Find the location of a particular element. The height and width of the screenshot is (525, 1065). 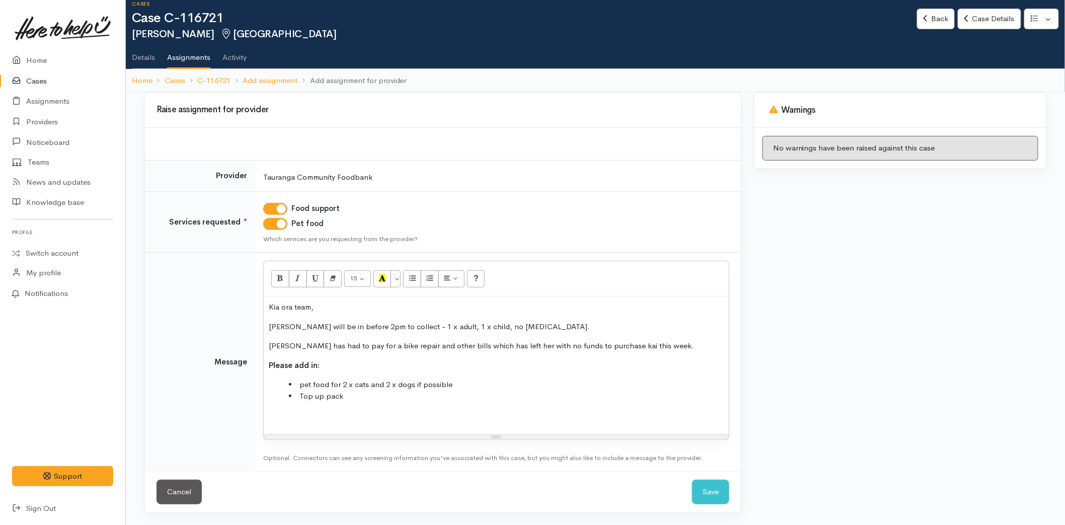

h1: Case C-116721 is located at coordinates (524, 18).